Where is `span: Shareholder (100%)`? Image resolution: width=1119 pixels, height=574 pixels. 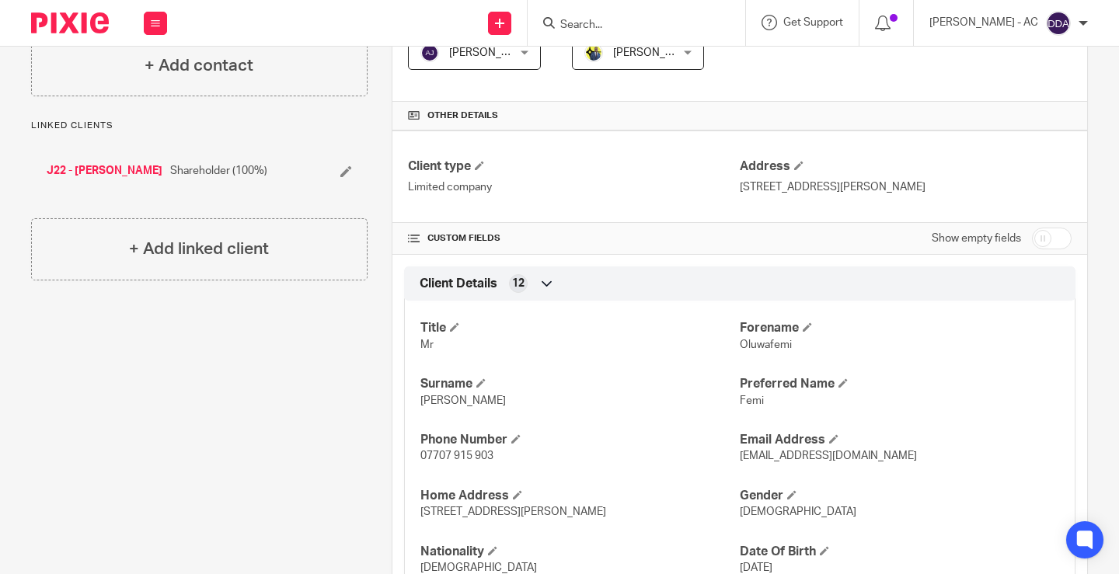
span: Shareholder (100%) is located at coordinates (218, 171).